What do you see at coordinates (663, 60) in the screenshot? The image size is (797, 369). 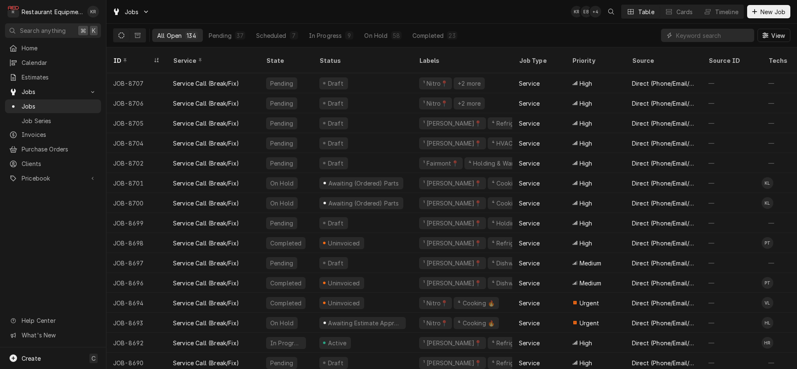 I see `div: Source` at bounding box center [663, 60].